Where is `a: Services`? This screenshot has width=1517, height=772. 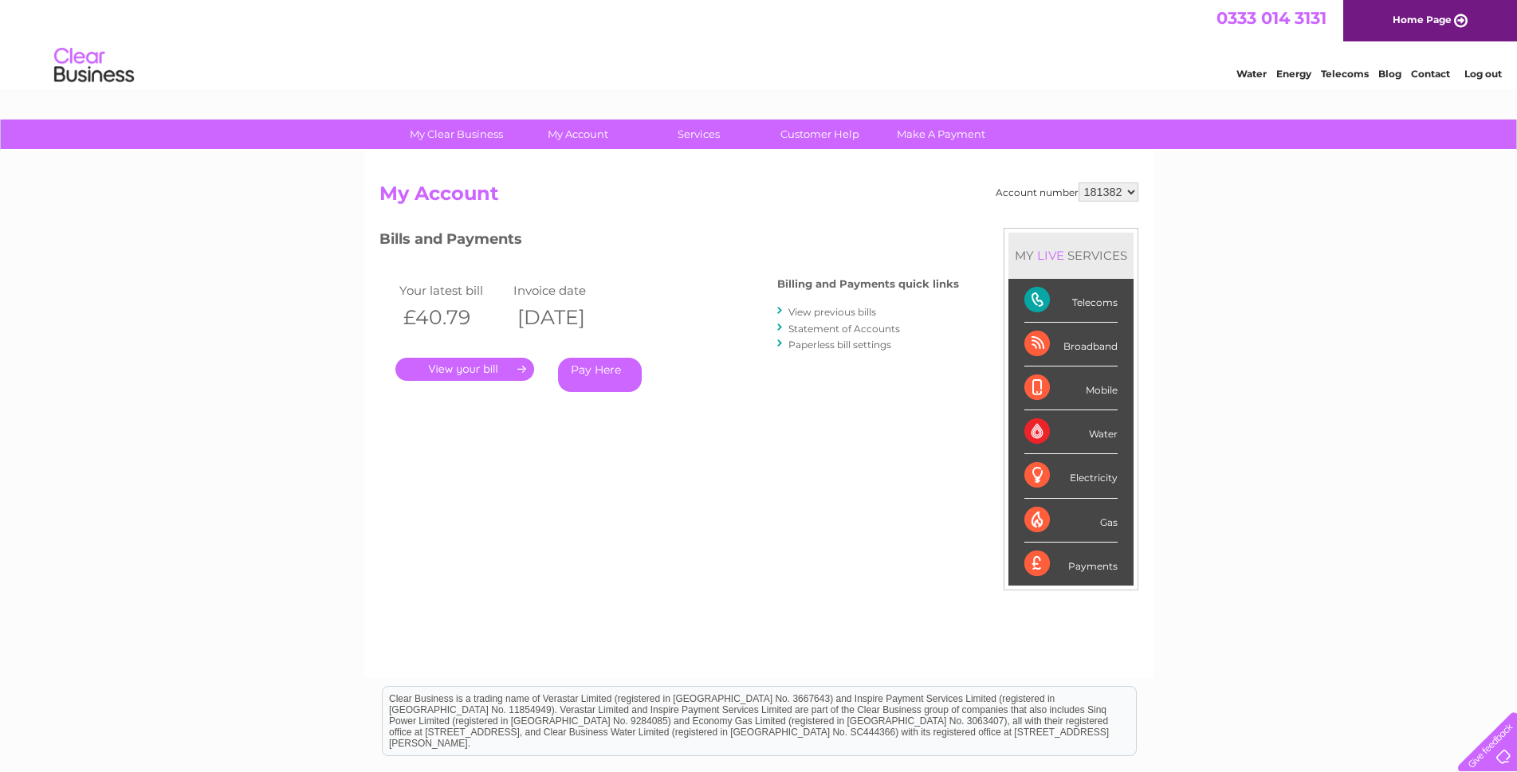
a: Services is located at coordinates (698, 134).